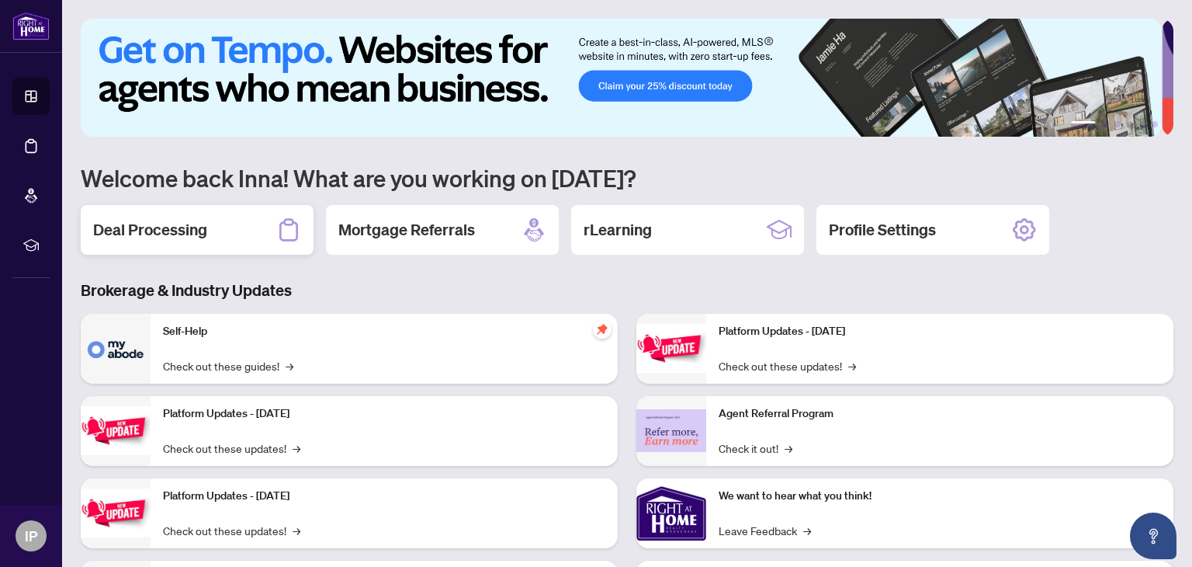  I want to click on img: Agent Referral Program, so click(671, 430).